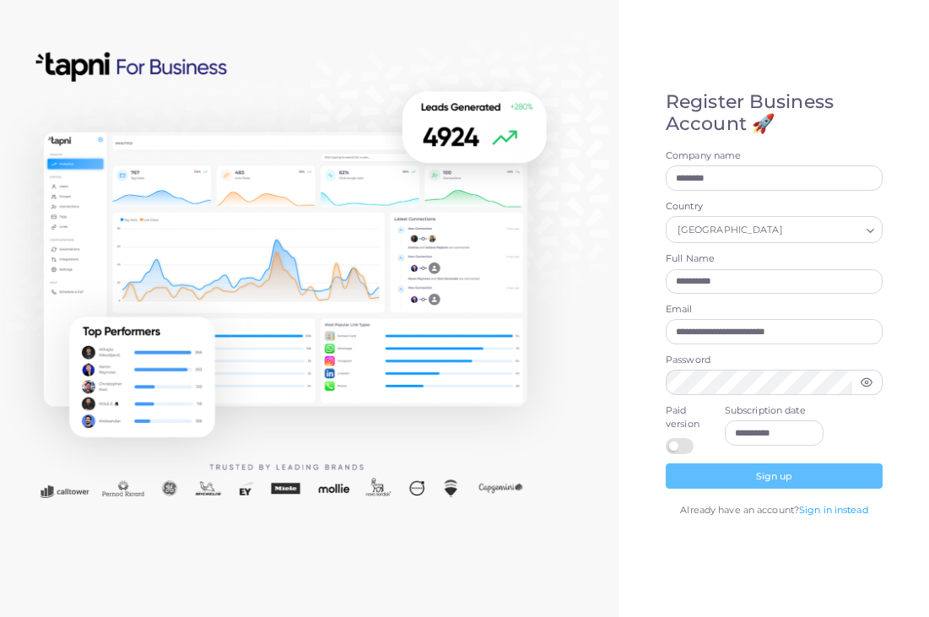 The image size is (929, 617). Describe the element at coordinates (774, 113) in the screenshot. I see `h4: Register Business Account 🚀` at that location.